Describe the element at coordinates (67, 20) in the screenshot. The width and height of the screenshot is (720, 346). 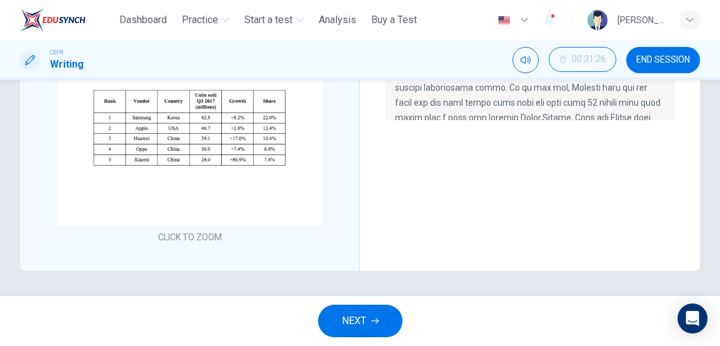
I see `a: ELTC logo` at that location.